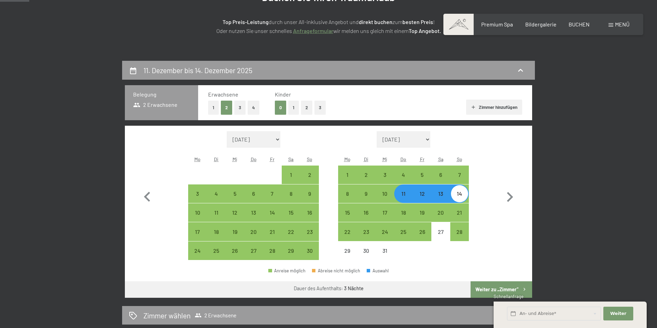 The image size is (657, 328). I want to click on div: Fri Nov 07 2025, so click(272, 194).